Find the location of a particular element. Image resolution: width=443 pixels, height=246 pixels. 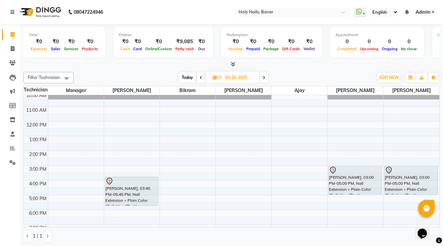

span: Services is located at coordinates (71, 49).